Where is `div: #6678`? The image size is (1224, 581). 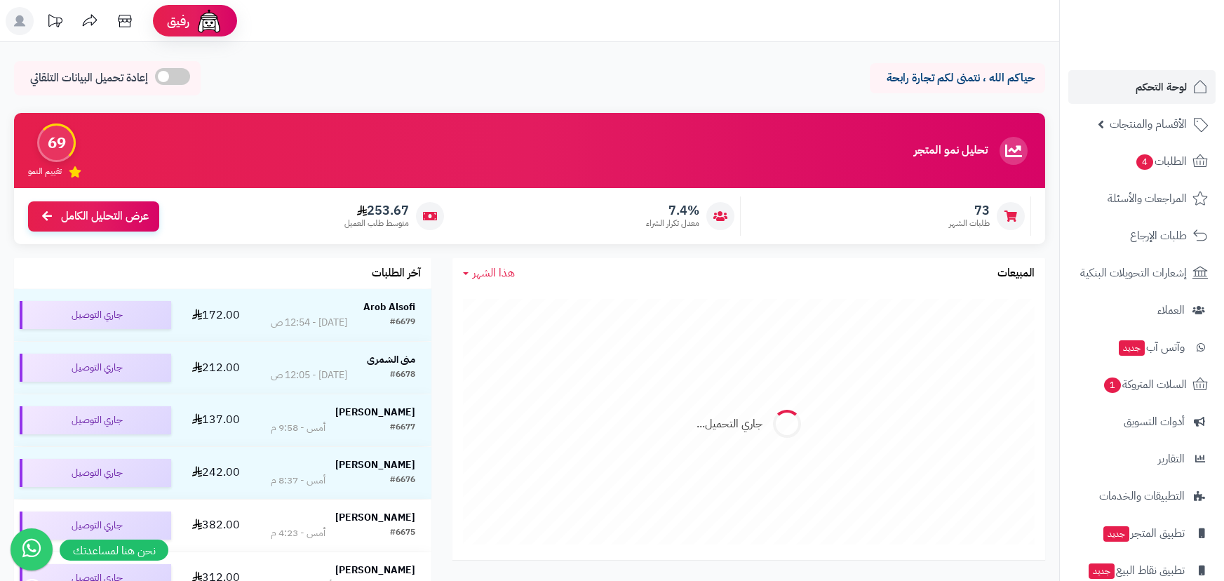
div: #6678 is located at coordinates (403, 375).